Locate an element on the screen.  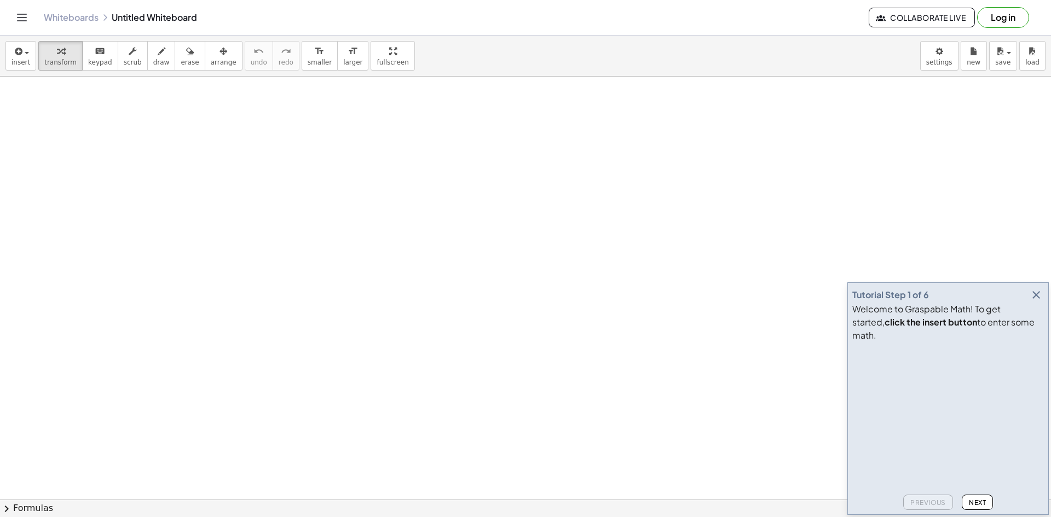
span: draw is located at coordinates (161, 62).